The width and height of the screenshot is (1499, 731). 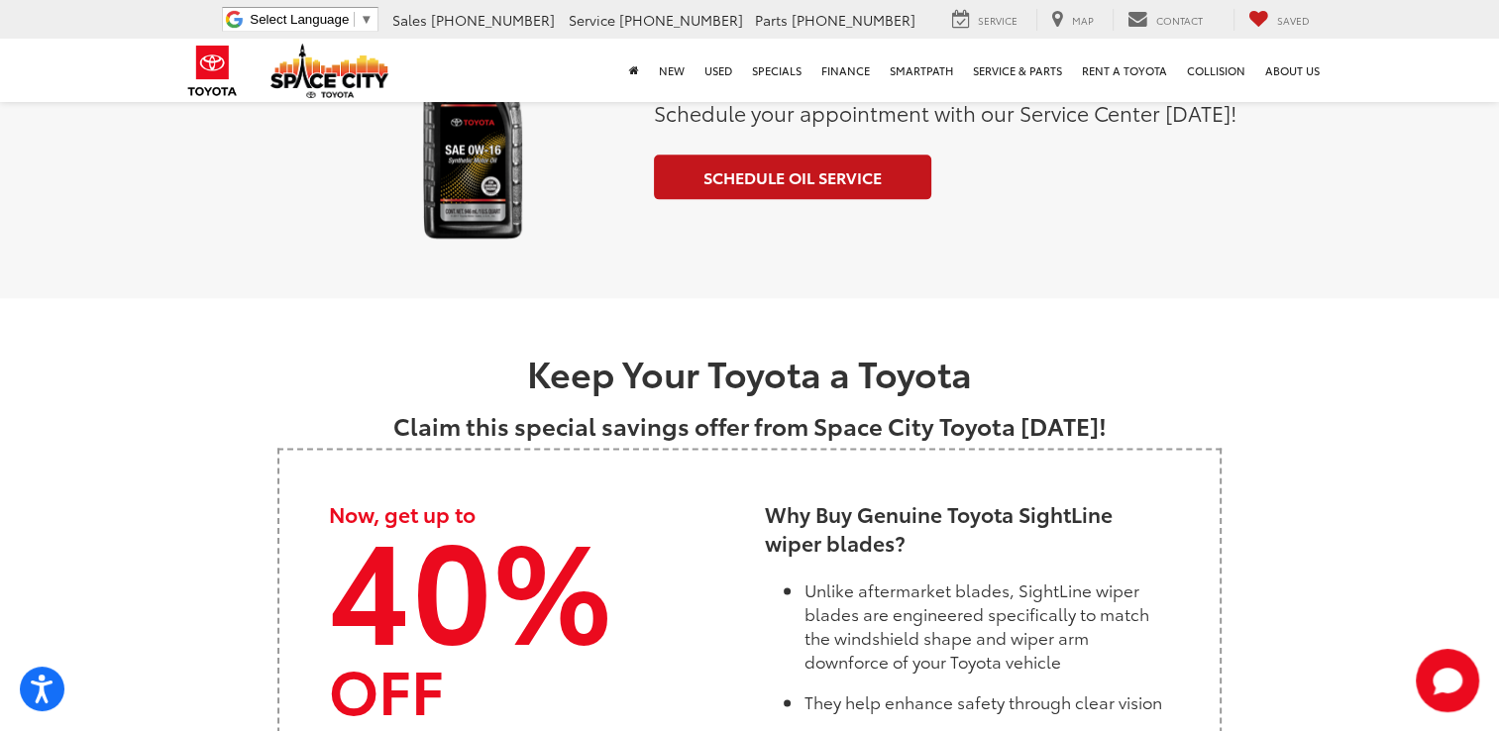 I want to click on a: Home, so click(x=634, y=70).